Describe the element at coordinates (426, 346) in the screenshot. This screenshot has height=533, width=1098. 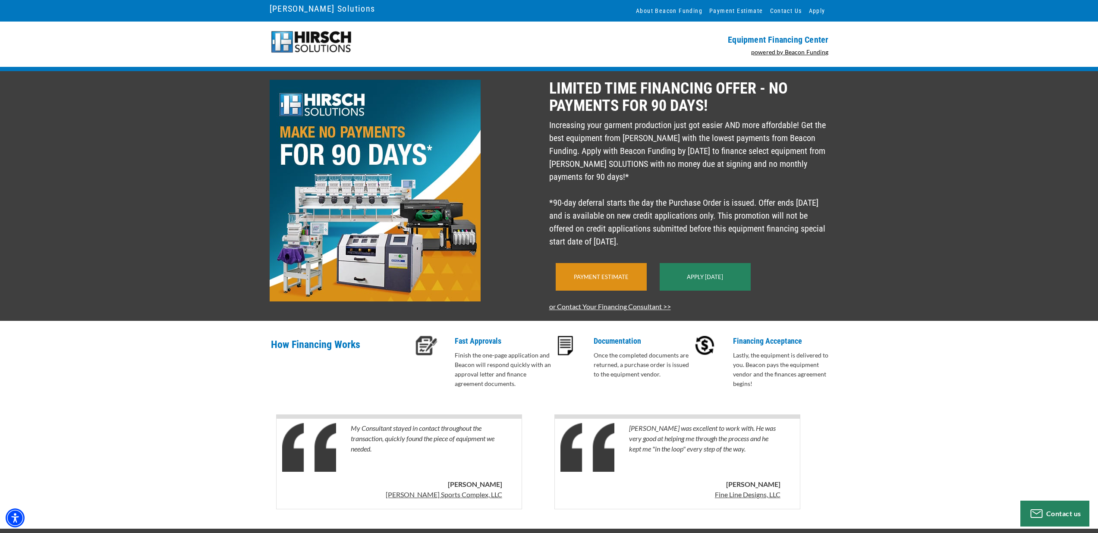
I see `img: approval-icon.PNG` at that location.